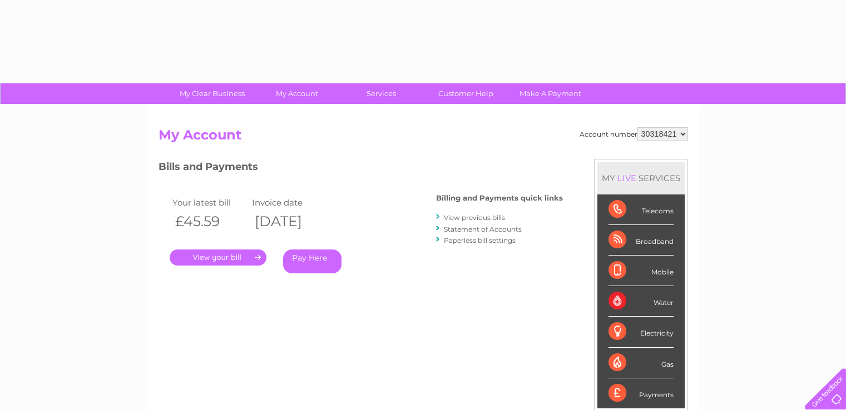 The image size is (846, 410). Describe the element at coordinates (210, 202) in the screenshot. I see `td: Your latest bill` at that location.